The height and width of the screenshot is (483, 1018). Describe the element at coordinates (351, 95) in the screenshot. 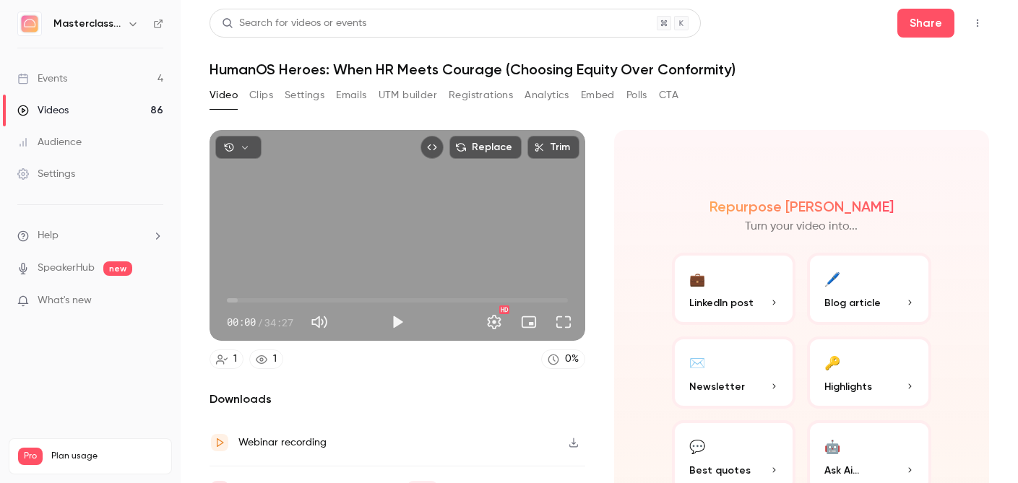

I see `button: Emails` at that location.